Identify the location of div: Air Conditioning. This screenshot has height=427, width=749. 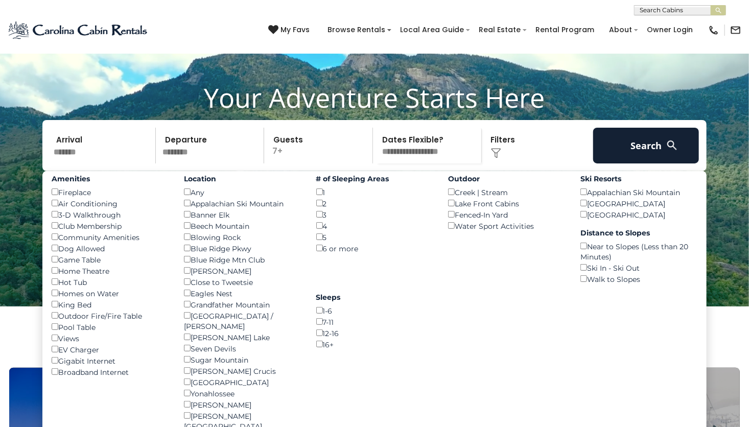
(110, 203).